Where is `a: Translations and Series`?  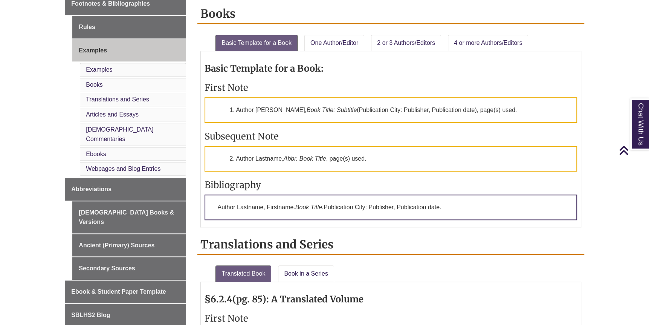 a: Translations and Series is located at coordinates (118, 99).